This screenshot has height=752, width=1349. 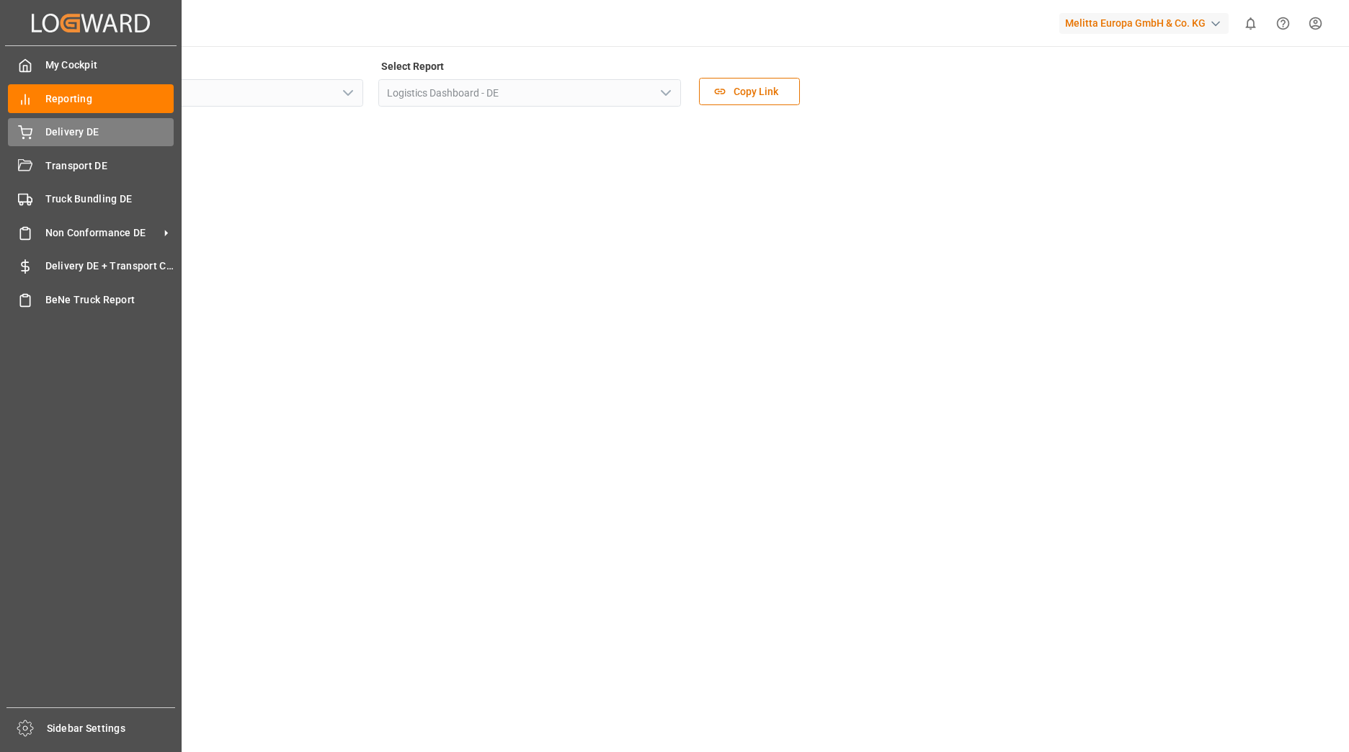 I want to click on a: Truck Bundling DE, so click(x=91, y=199).